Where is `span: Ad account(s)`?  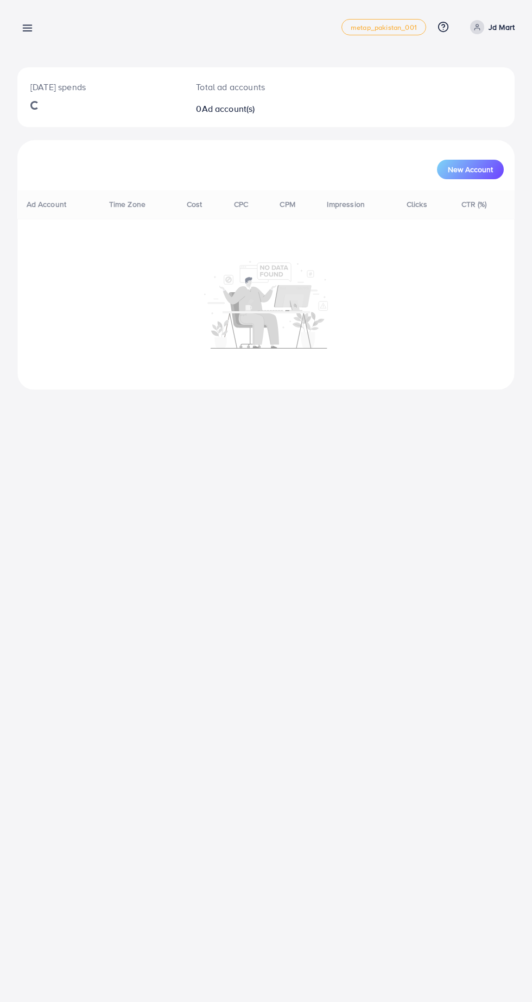
span: Ad account(s) is located at coordinates (229, 109).